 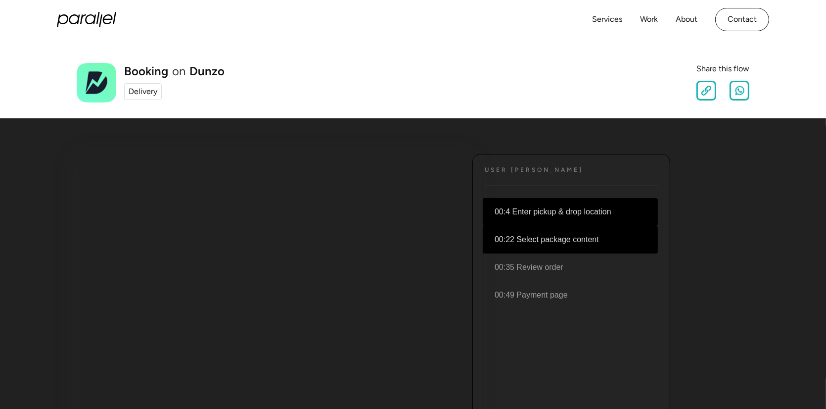 I want to click on div: Delivery, so click(x=143, y=92).